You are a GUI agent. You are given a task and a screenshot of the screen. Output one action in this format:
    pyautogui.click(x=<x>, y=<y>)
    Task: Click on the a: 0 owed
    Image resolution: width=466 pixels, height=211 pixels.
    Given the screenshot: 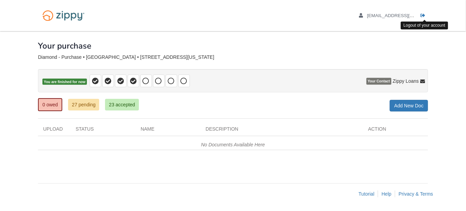 What is the action you would take?
    pyautogui.click(x=50, y=105)
    